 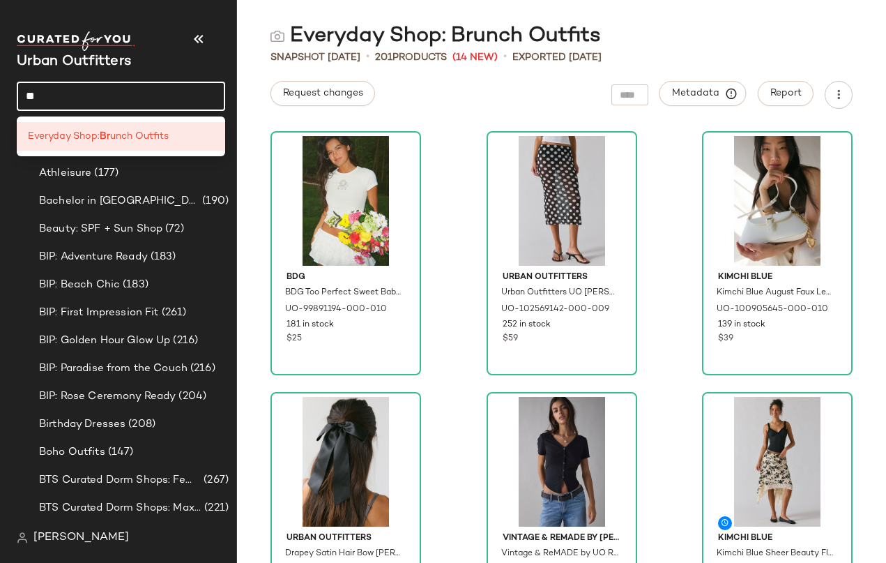 I want to click on span: Birthday Dresses, so click(x=82, y=424).